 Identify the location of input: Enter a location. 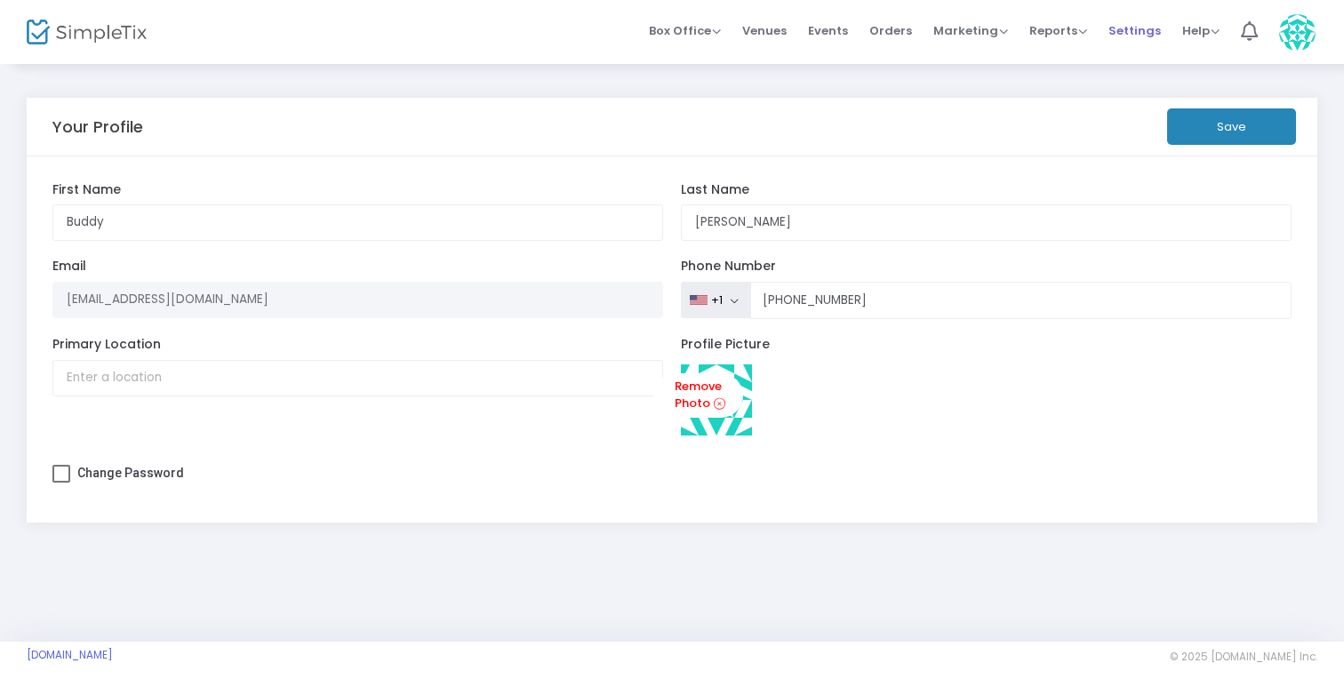
(358, 378).